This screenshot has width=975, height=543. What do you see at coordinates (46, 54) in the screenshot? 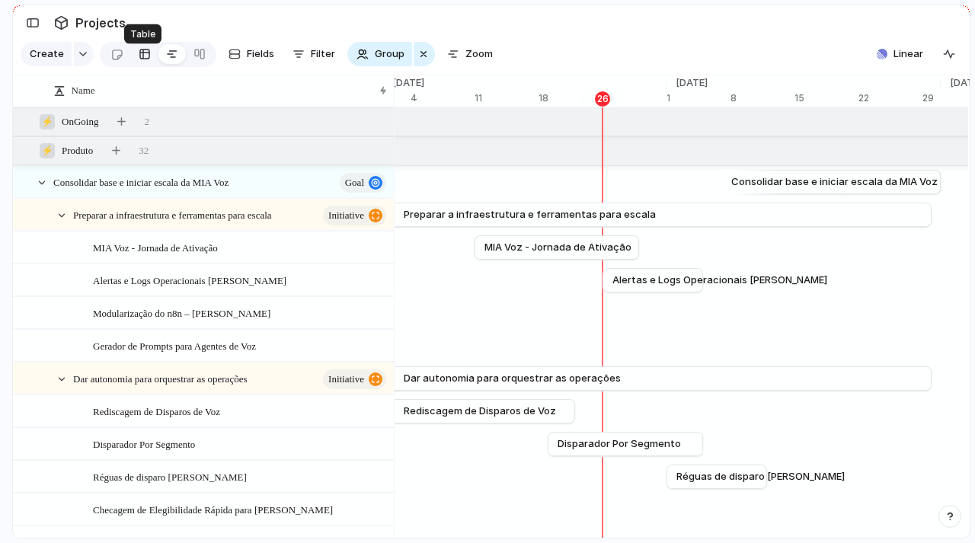
I see `span: Create` at bounding box center [46, 54].